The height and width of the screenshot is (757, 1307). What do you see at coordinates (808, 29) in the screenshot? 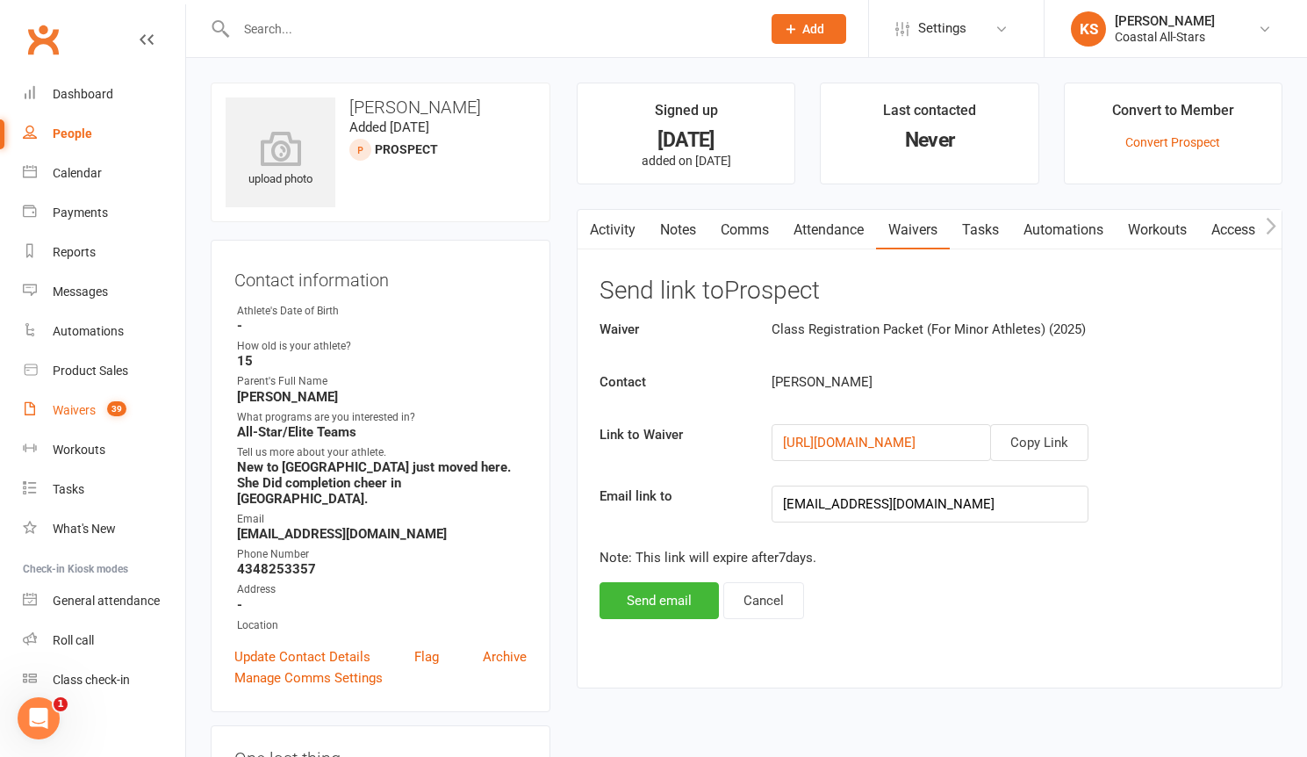
I see `button: Add` at bounding box center [808, 29].